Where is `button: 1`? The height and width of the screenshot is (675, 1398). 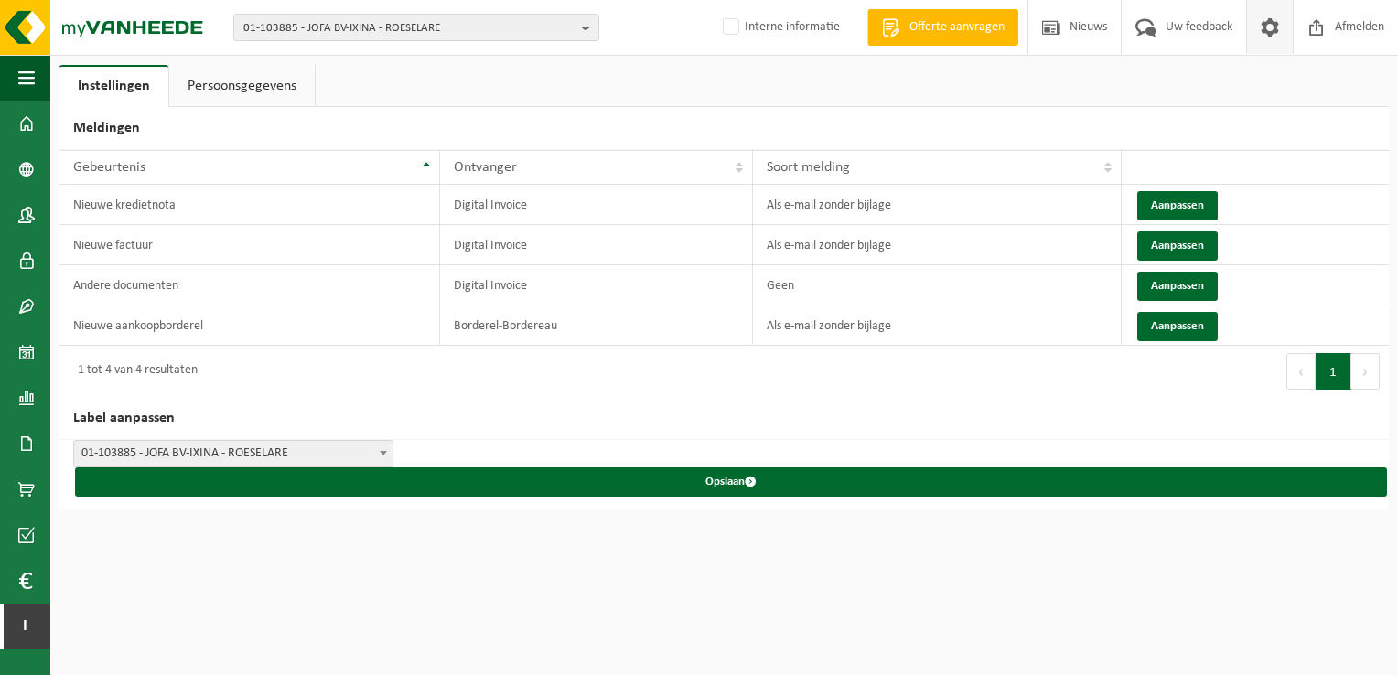
button: 1 is located at coordinates (1333, 371).